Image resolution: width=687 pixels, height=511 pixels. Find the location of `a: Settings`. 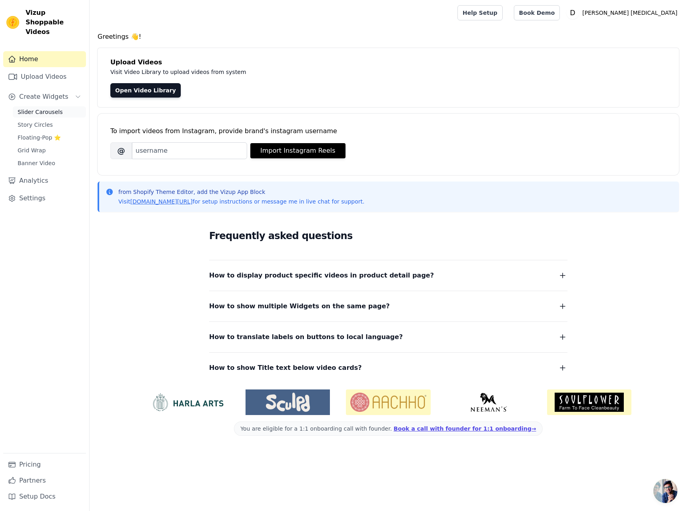

a: Settings is located at coordinates (44, 198).